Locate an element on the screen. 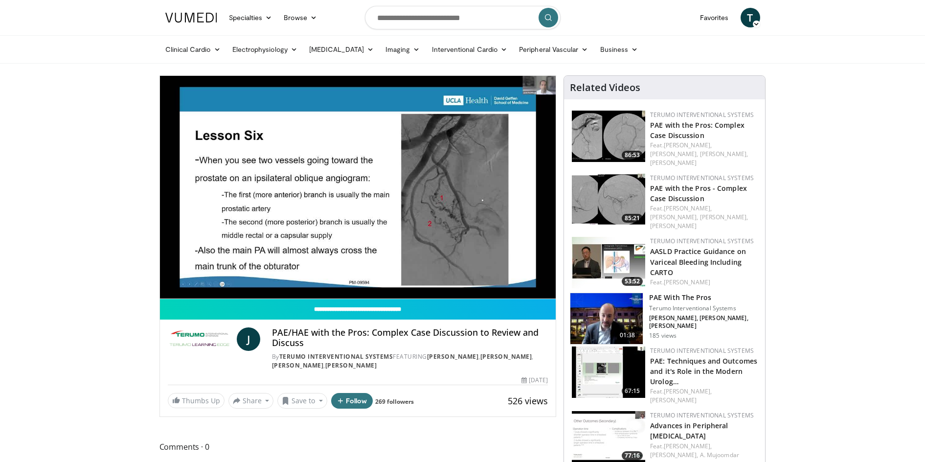 This screenshot has height=462, width=925. a: Specialties is located at coordinates (251, 18).